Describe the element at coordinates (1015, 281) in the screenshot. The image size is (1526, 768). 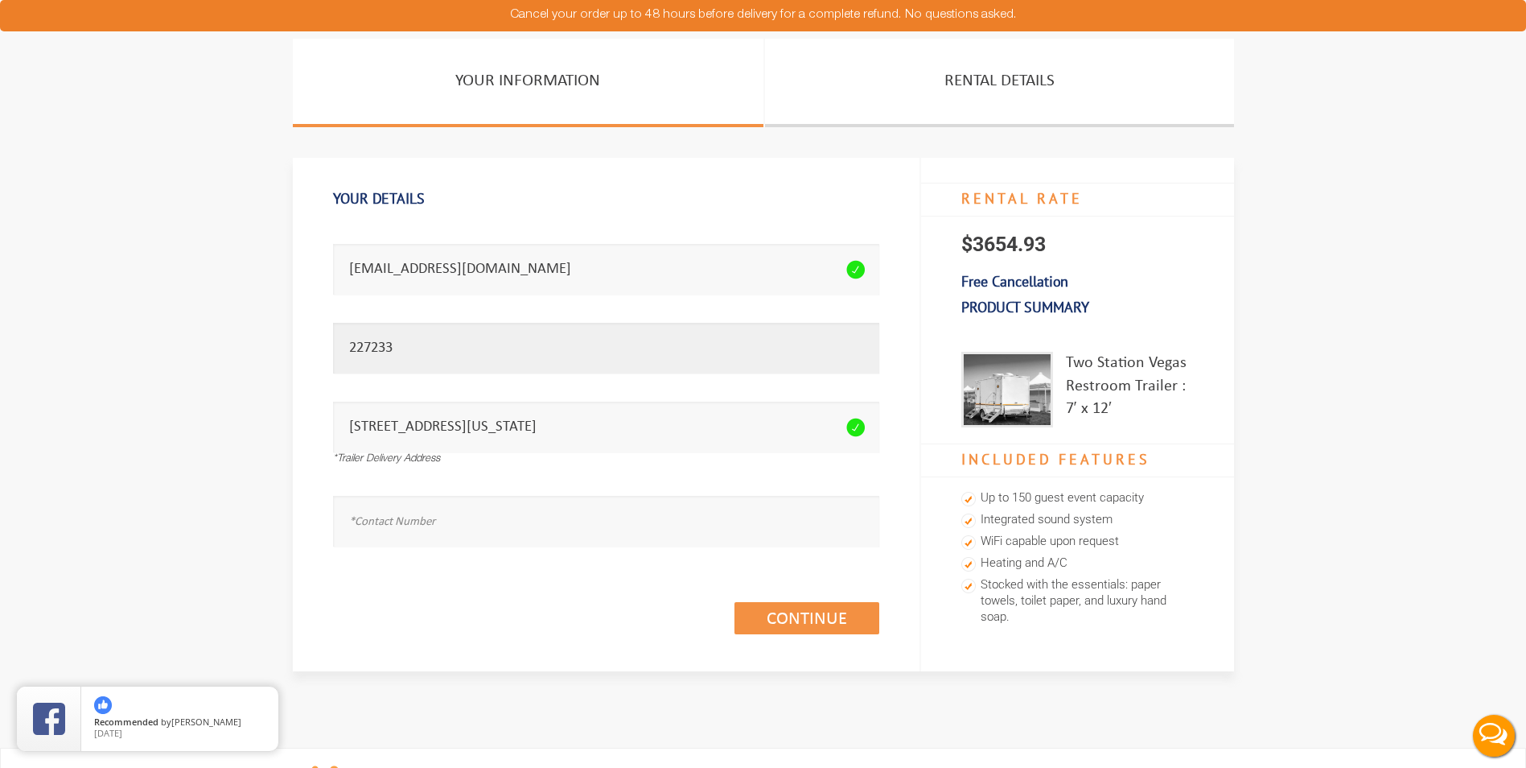
I see `b: Free Cancellation` at that location.